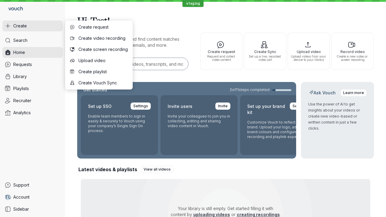 The image size is (386, 217). I want to click on a: View all videos, so click(157, 170).